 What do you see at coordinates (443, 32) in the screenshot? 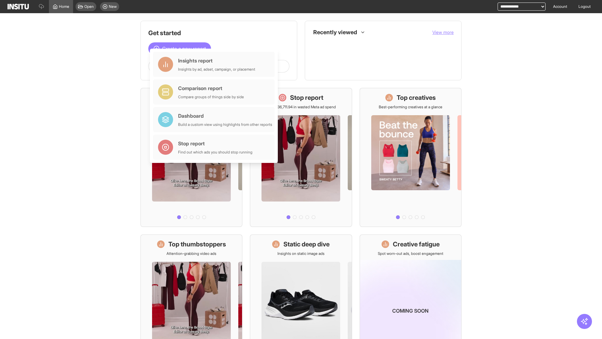
I see `span: View more` at bounding box center [443, 32].